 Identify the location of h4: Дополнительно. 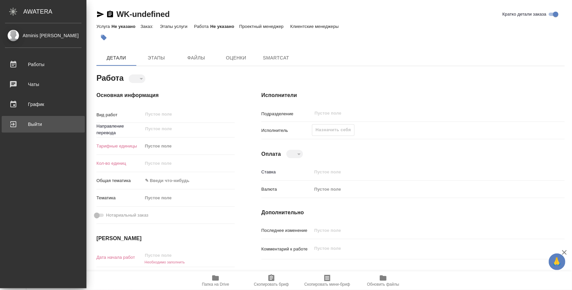
(413, 213).